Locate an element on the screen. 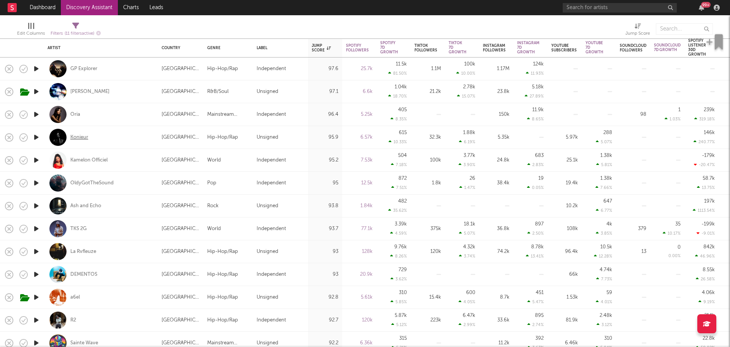  div: 2.99 % is located at coordinates (467, 324).